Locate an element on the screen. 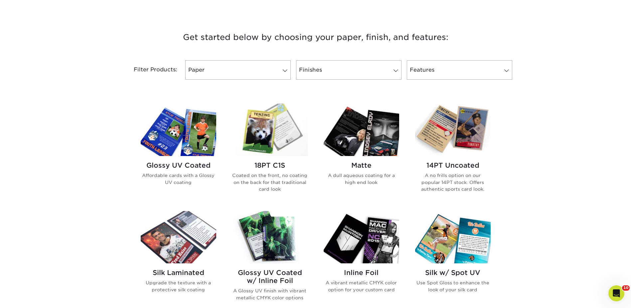 Image resolution: width=631 pixels, height=308 pixels. a: 14PT Uncoated Trading Cards 14PT Uncoated A no frills option on our popular 14PT stock. Offers au... is located at coordinates (453, 153).